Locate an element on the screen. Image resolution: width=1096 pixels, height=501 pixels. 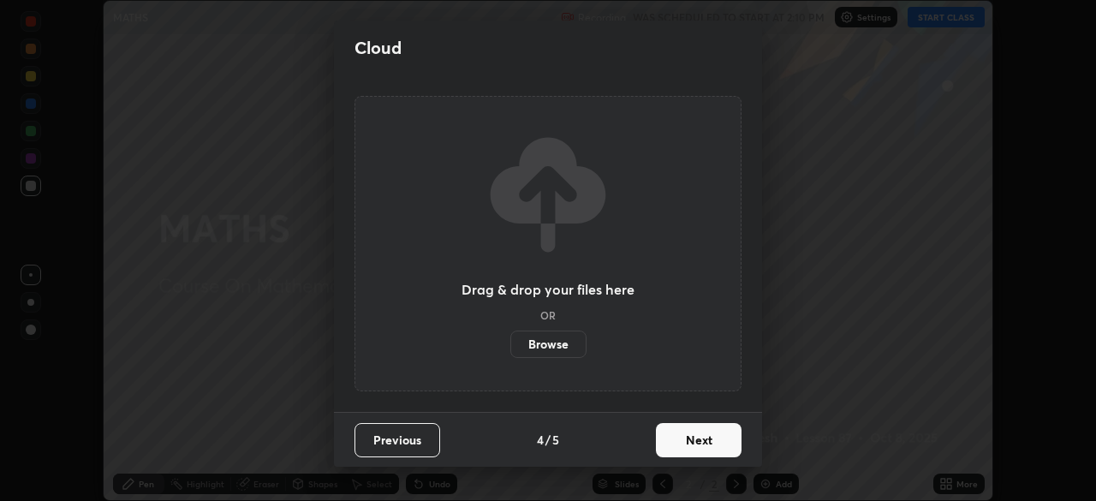
h5: OR is located at coordinates (548, 315).